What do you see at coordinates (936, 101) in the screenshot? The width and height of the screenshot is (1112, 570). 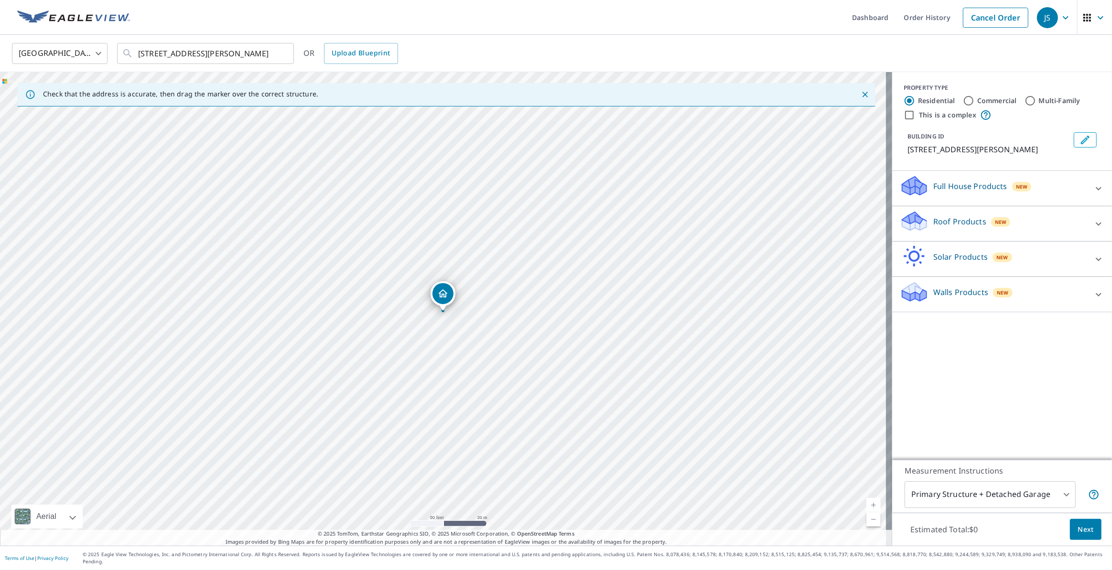 I see `label: Residential` at bounding box center [936, 101].